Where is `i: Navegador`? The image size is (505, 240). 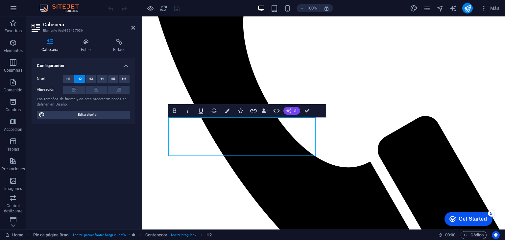 i: Navegador is located at coordinates (440, 8).